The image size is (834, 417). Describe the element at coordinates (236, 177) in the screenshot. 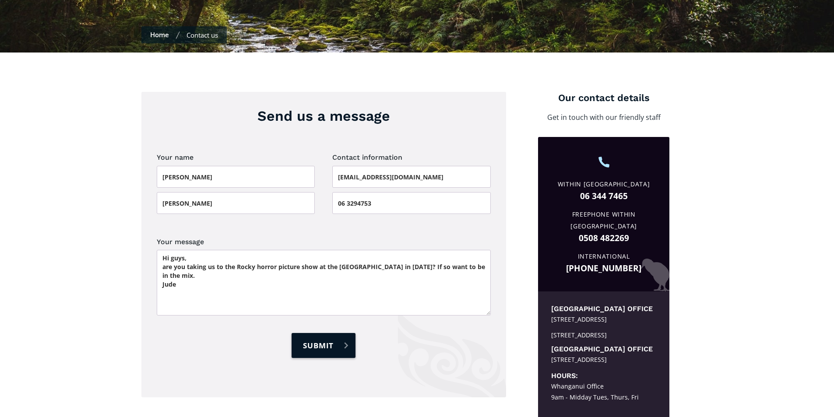

I see `input: First name` at that location.